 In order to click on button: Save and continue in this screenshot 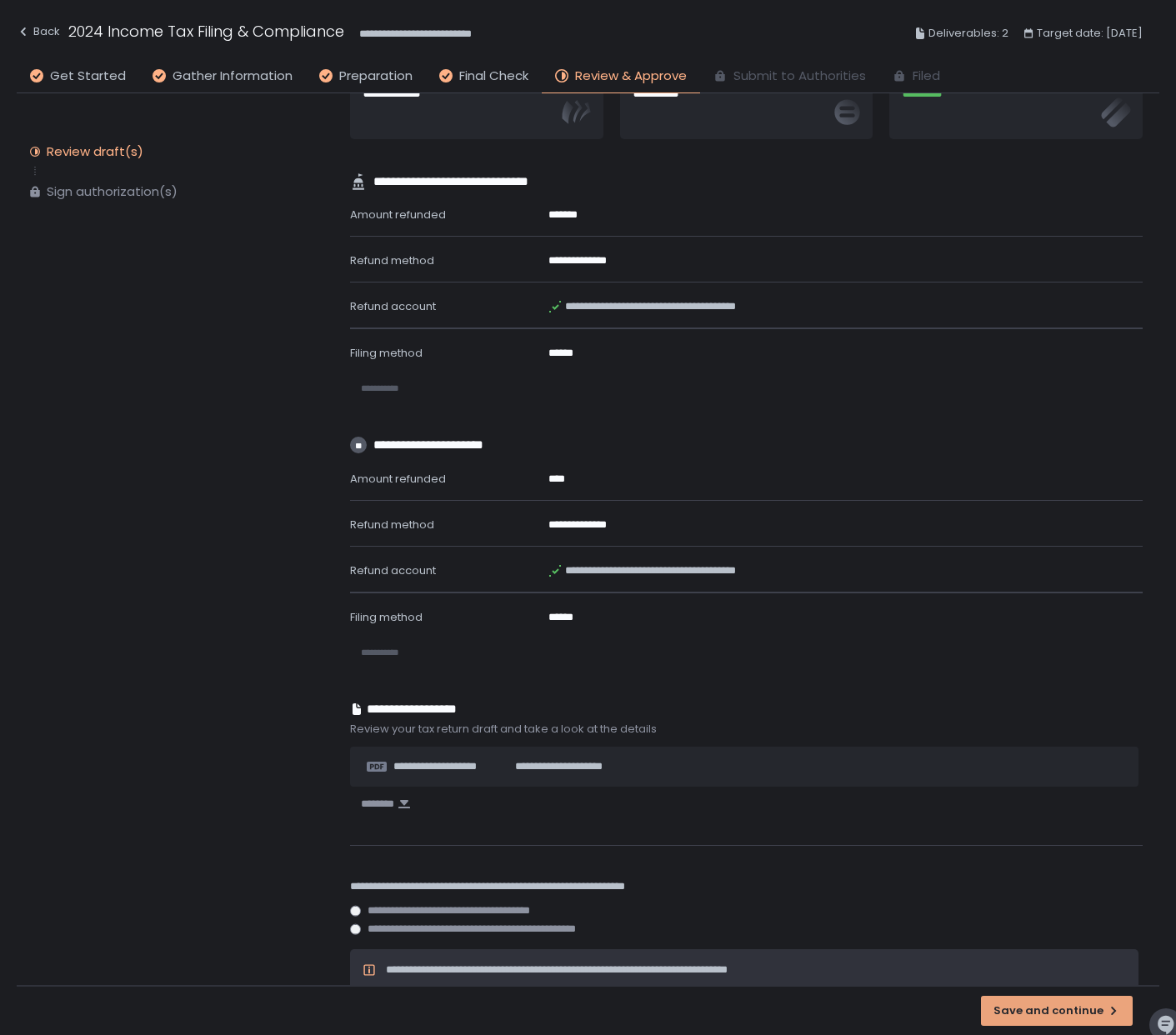, I will do `click(1056, 1011)`.